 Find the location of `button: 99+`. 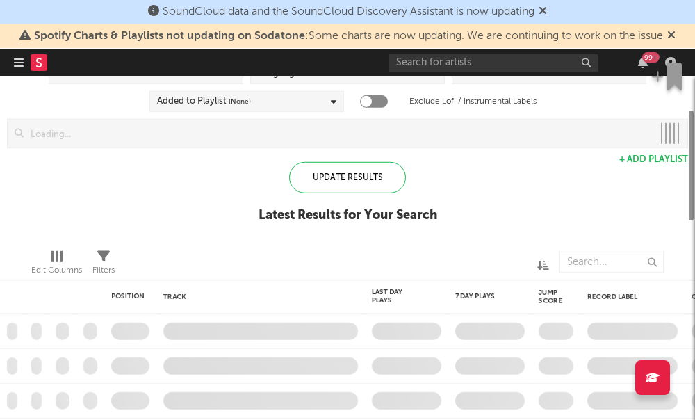

button: 99+ is located at coordinates (643, 63).